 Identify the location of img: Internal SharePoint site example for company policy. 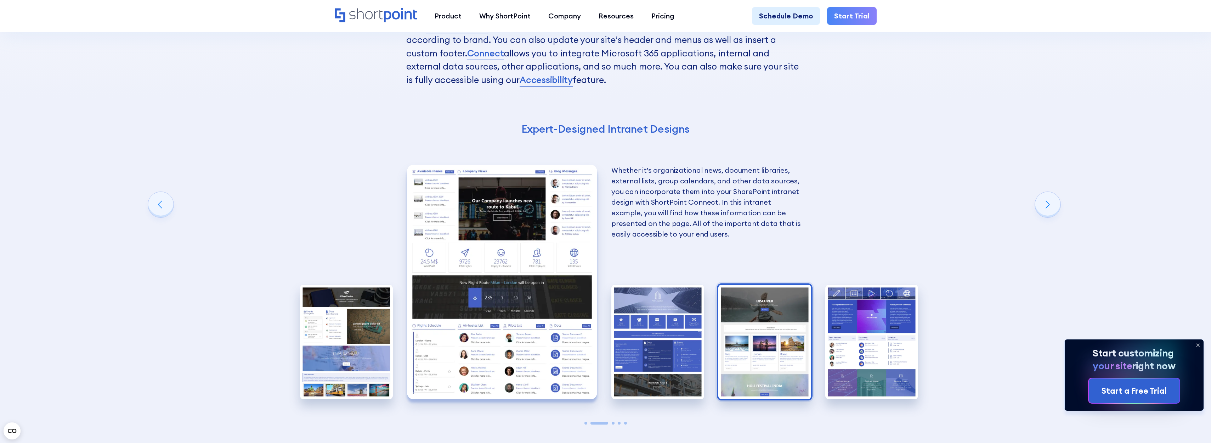
(658, 342).